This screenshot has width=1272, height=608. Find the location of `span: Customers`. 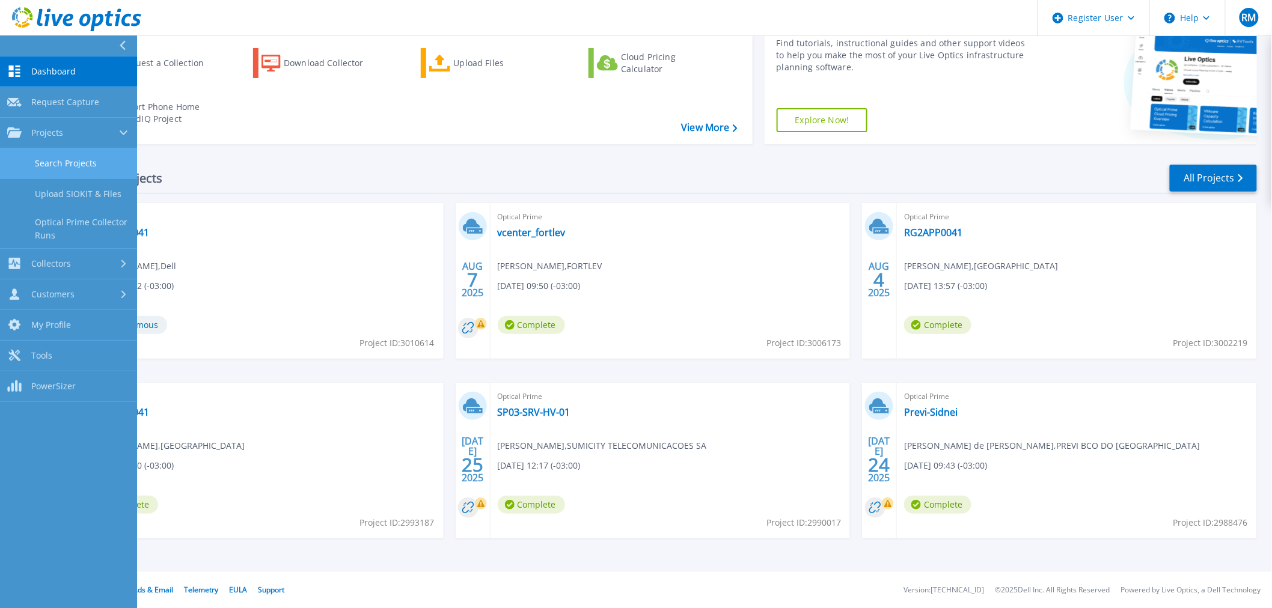

span: Customers is located at coordinates (53, 294).